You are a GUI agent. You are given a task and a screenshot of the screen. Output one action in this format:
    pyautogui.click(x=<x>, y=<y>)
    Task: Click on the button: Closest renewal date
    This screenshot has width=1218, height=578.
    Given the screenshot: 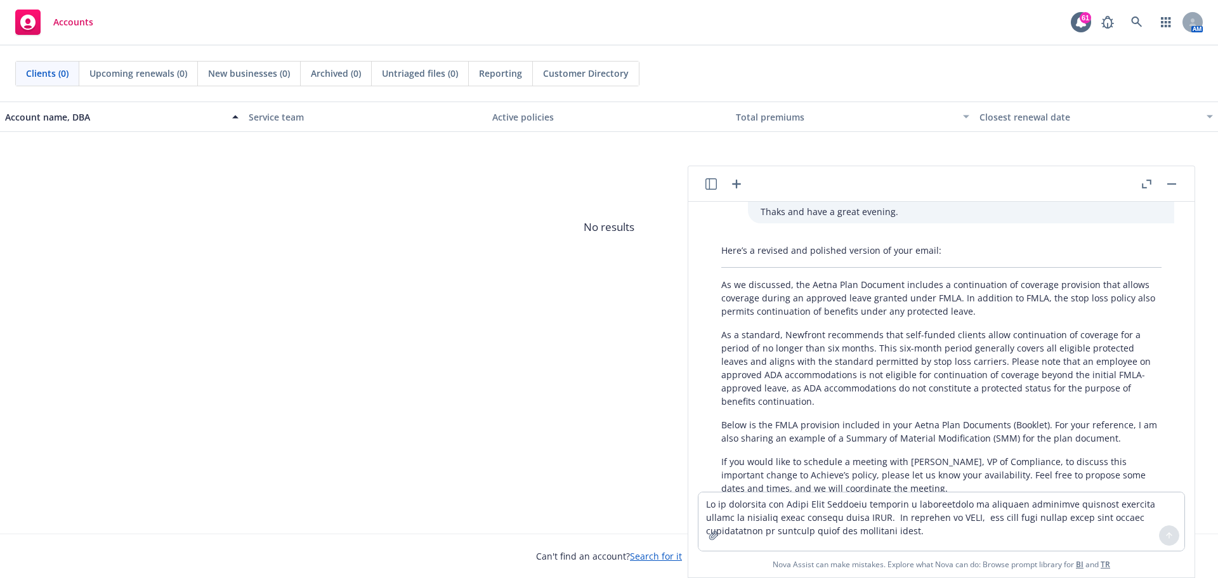 What is the action you would take?
    pyautogui.click(x=1096, y=117)
    